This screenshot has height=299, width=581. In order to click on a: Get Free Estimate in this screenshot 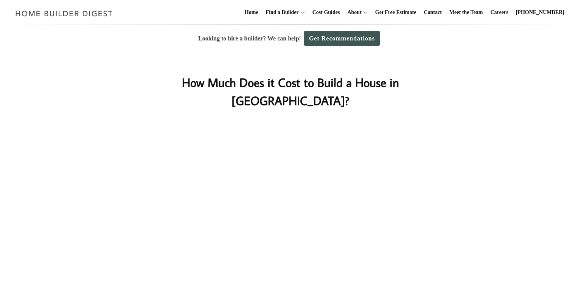, I will do `click(395, 12)`.